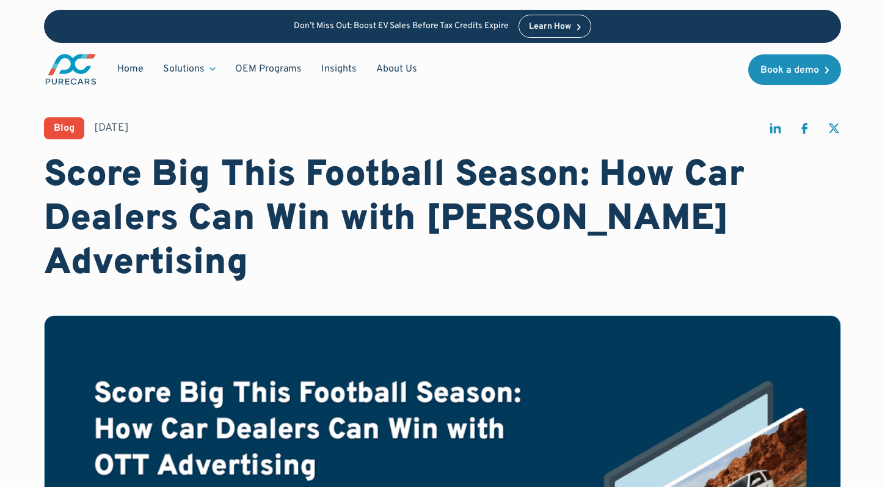 The image size is (885, 487). I want to click on img: purecars logo, so click(71, 69).